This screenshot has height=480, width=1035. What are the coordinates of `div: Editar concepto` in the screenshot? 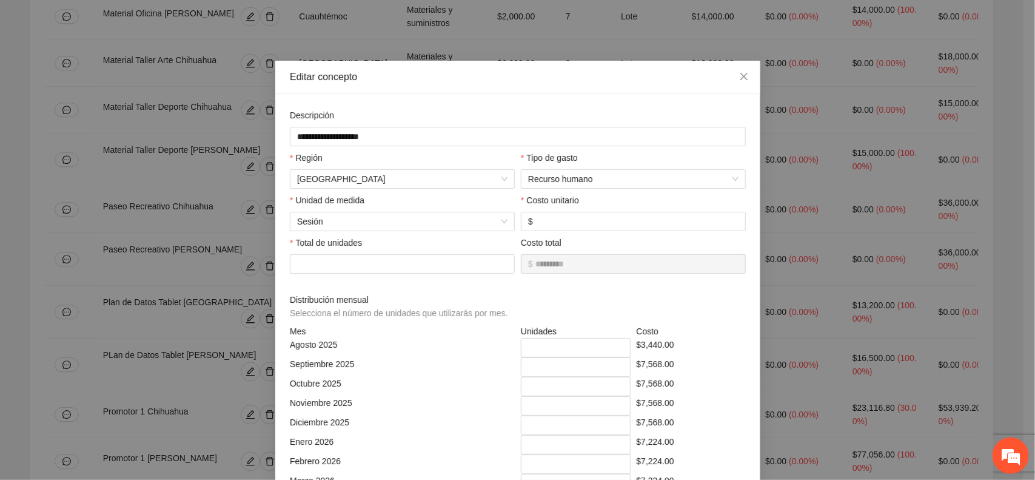 It's located at (518, 77).